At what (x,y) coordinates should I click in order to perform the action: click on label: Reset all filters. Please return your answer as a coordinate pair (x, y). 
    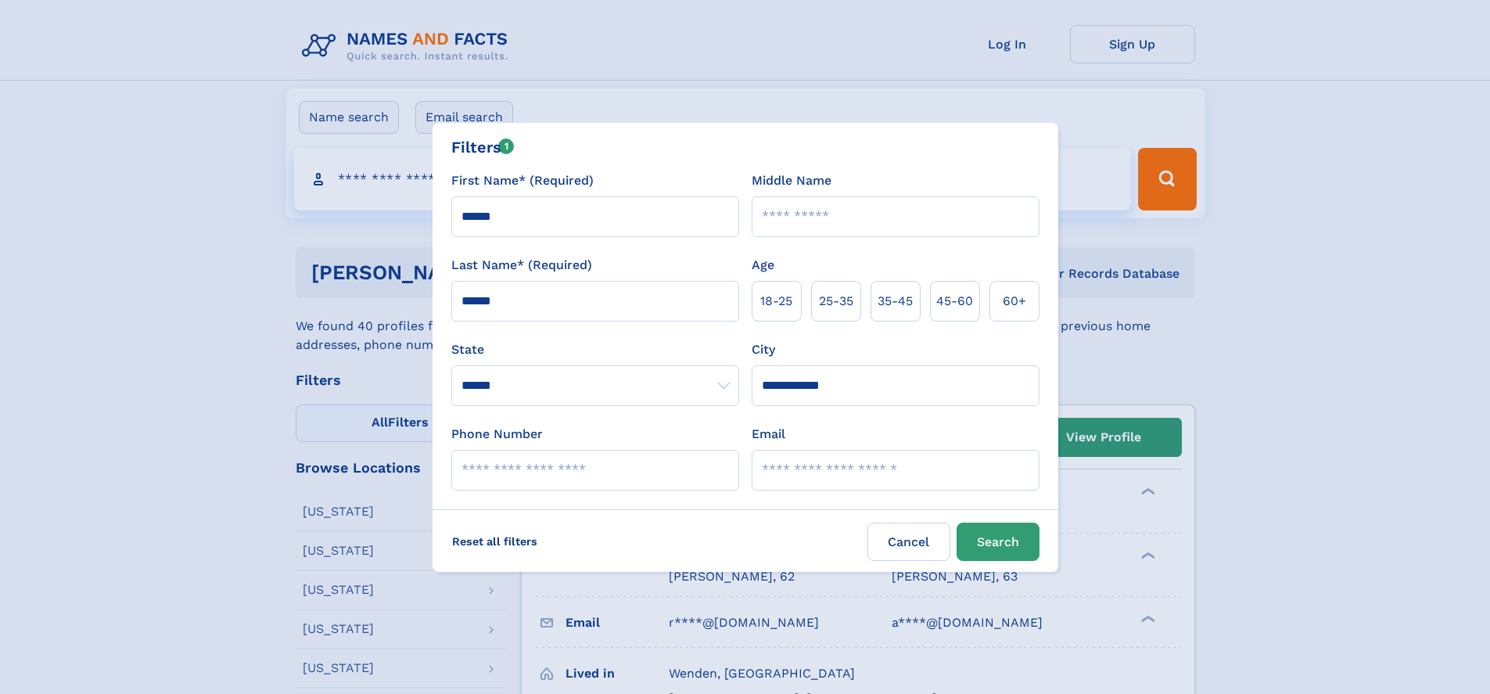
    Looking at the image, I should click on (494, 541).